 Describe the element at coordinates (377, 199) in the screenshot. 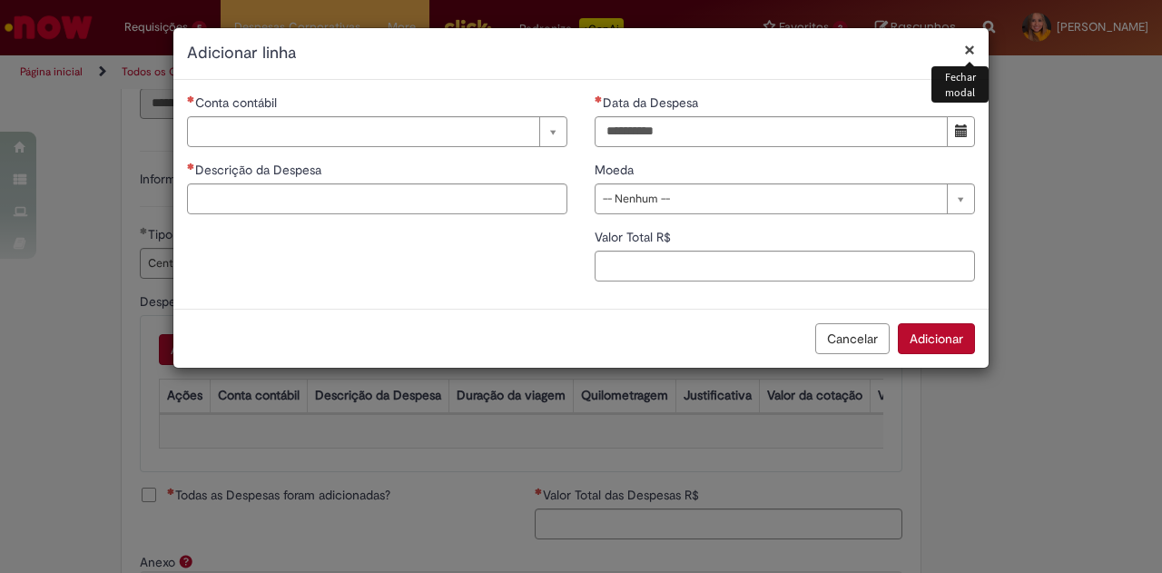

I see `input: Descrição da Despesa` at that location.